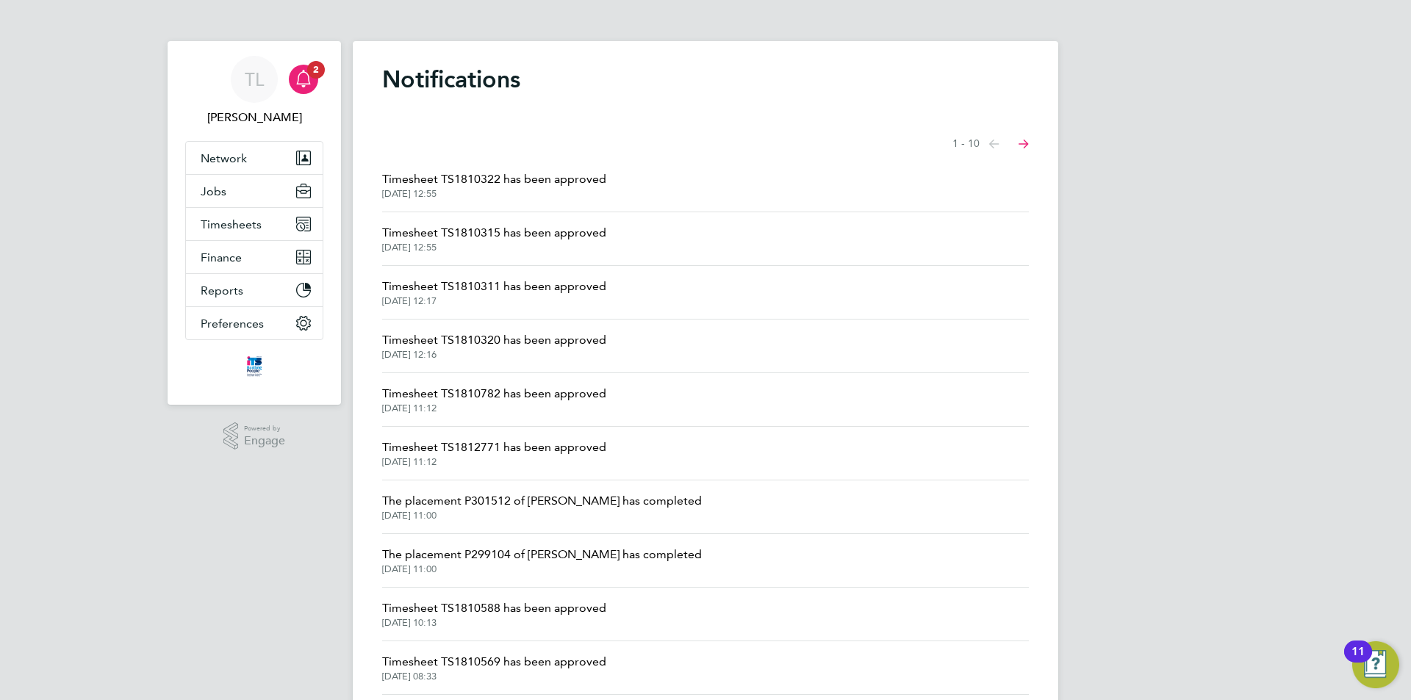  What do you see at coordinates (254, 367) in the screenshot?
I see `img: itsconstruction-logo-retina.png` at bounding box center [254, 367].